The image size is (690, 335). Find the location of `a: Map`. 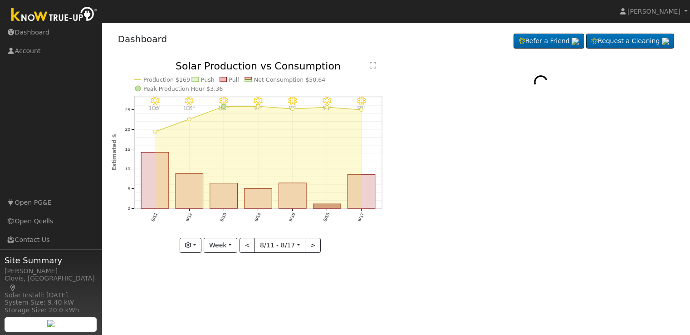

a: Map is located at coordinates (13, 288).